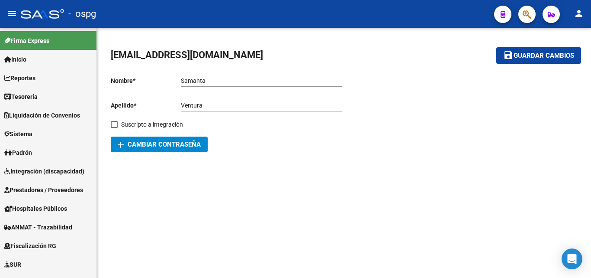 The height and width of the screenshot is (278, 591). Describe the element at coordinates (544, 56) in the screenshot. I see `span: Guardar cambios` at that location.